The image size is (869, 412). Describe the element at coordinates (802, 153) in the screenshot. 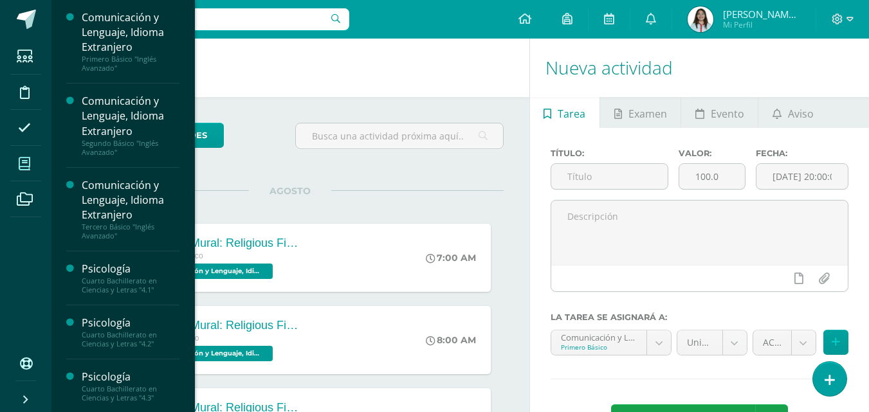

I see `label: Fecha:` at that location.